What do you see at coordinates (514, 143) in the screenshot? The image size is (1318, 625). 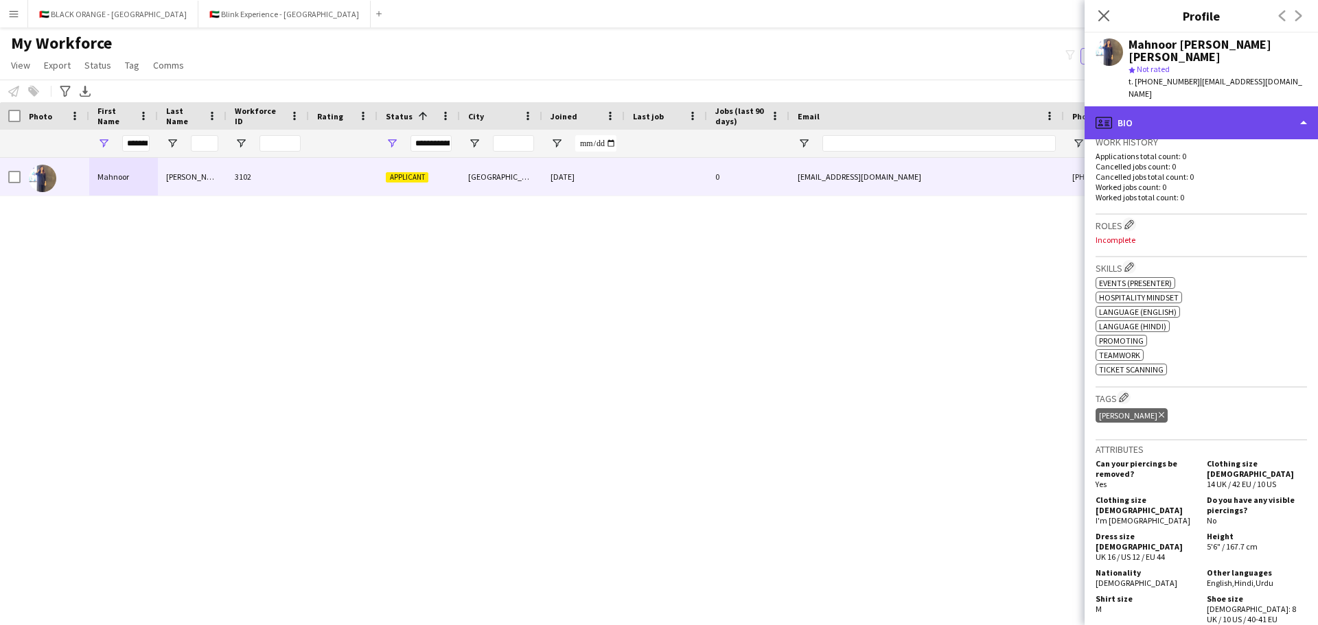 I see `input: City Filter Input` at bounding box center [514, 143].